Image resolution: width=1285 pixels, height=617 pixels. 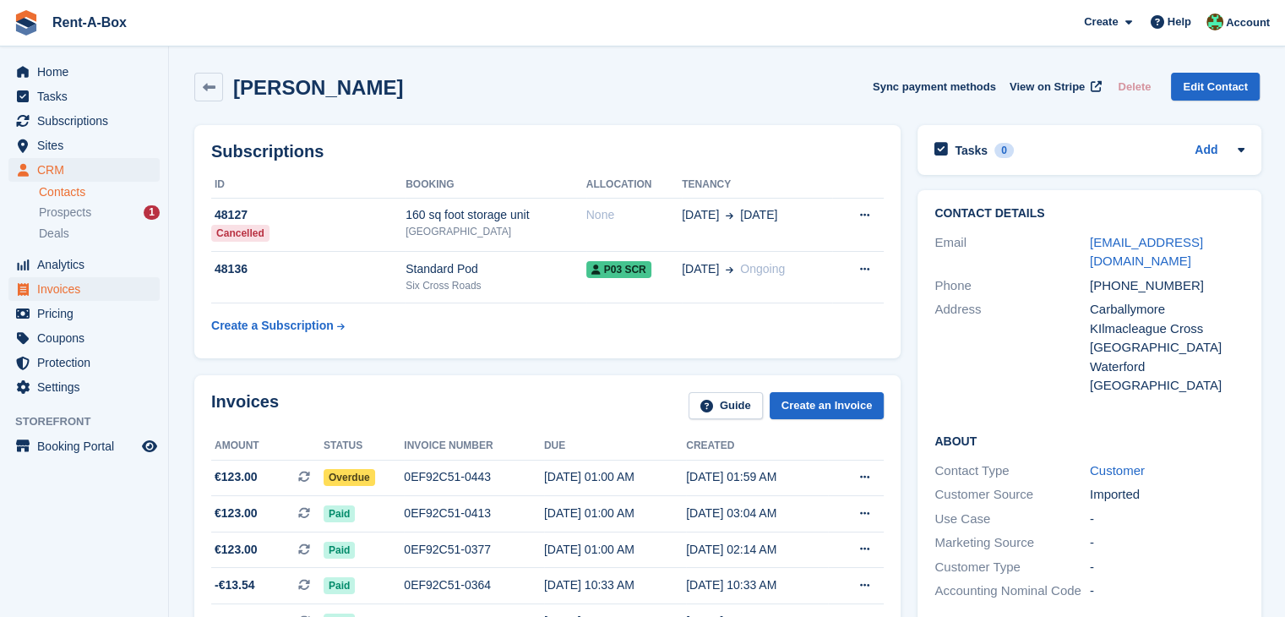 What do you see at coordinates (1012, 542) in the screenshot?
I see `div: Marketing Source` at bounding box center [1012, 542].